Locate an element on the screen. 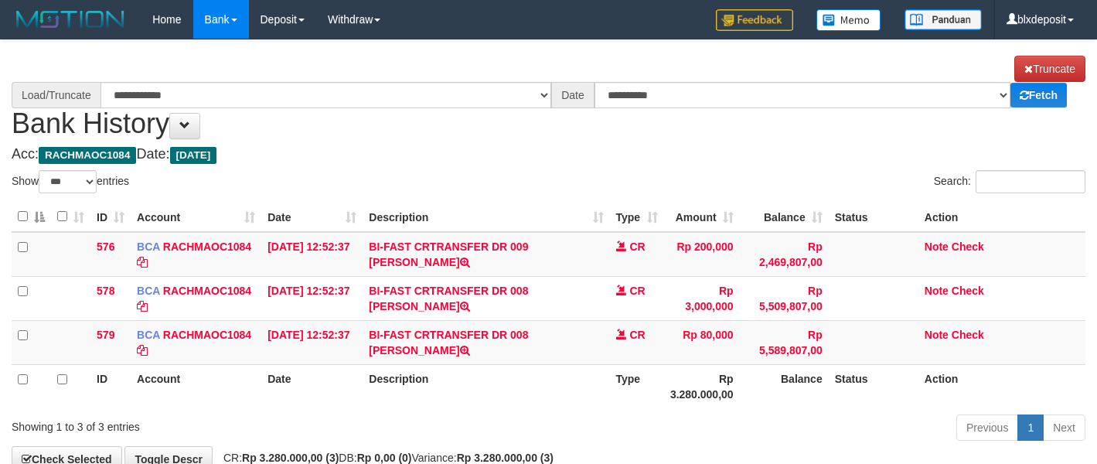  span: CR: DB: Variance: is located at coordinates (384, 458).